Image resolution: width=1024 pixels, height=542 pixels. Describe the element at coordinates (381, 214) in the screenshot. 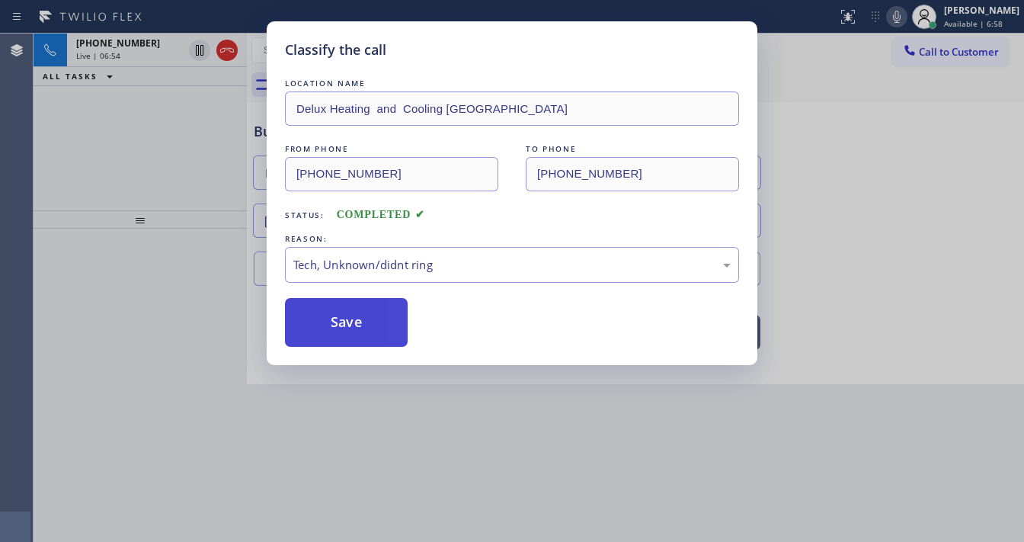

I see `span: COMPLETED` at that location.